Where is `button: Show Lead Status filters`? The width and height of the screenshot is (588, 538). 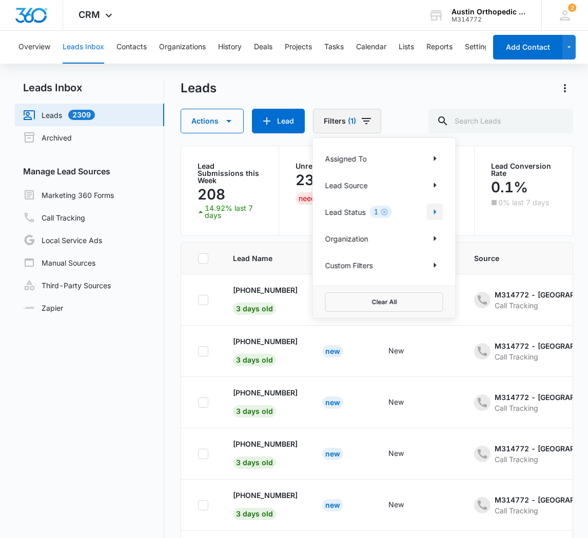 button: Show Lead Status filters is located at coordinates (435, 212).